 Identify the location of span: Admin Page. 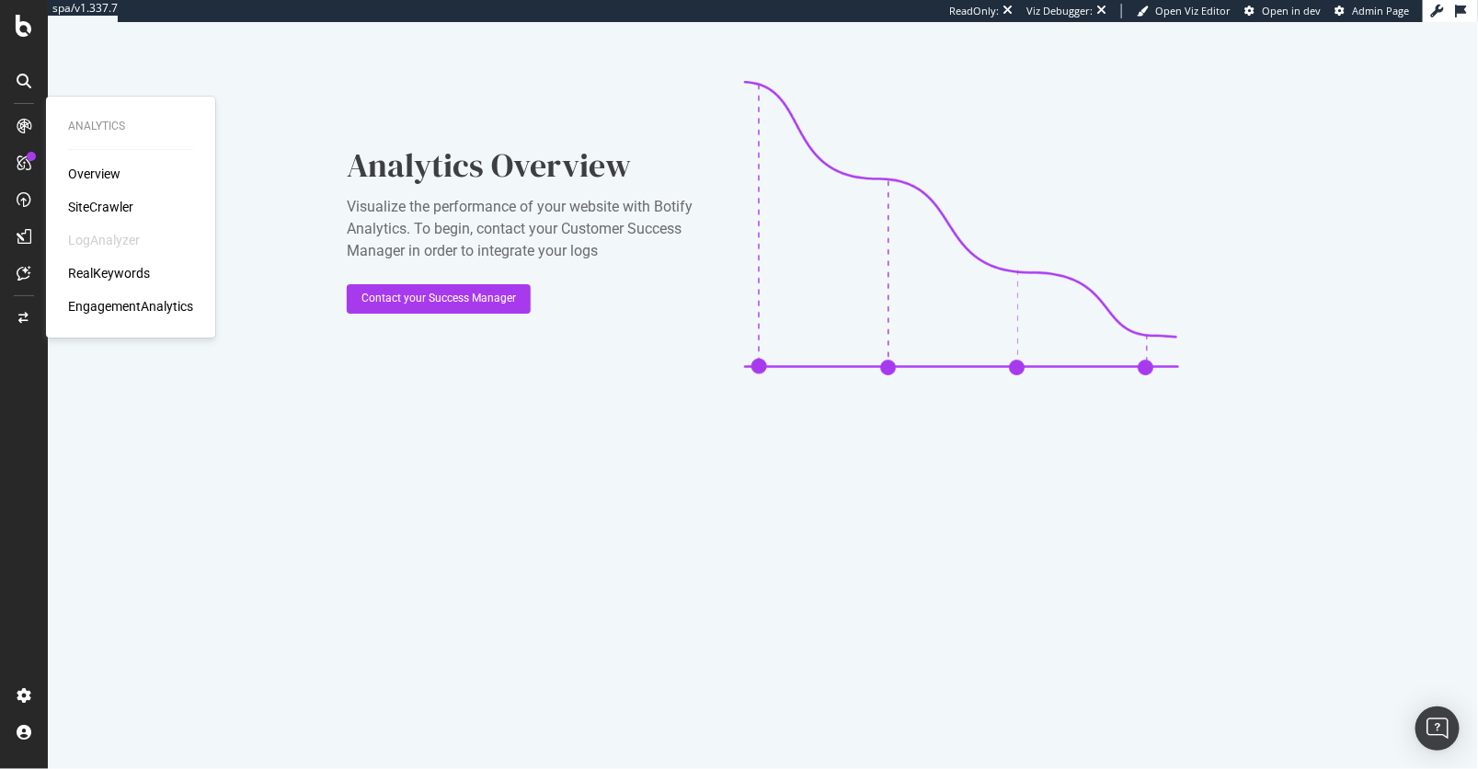
(1380, 10).